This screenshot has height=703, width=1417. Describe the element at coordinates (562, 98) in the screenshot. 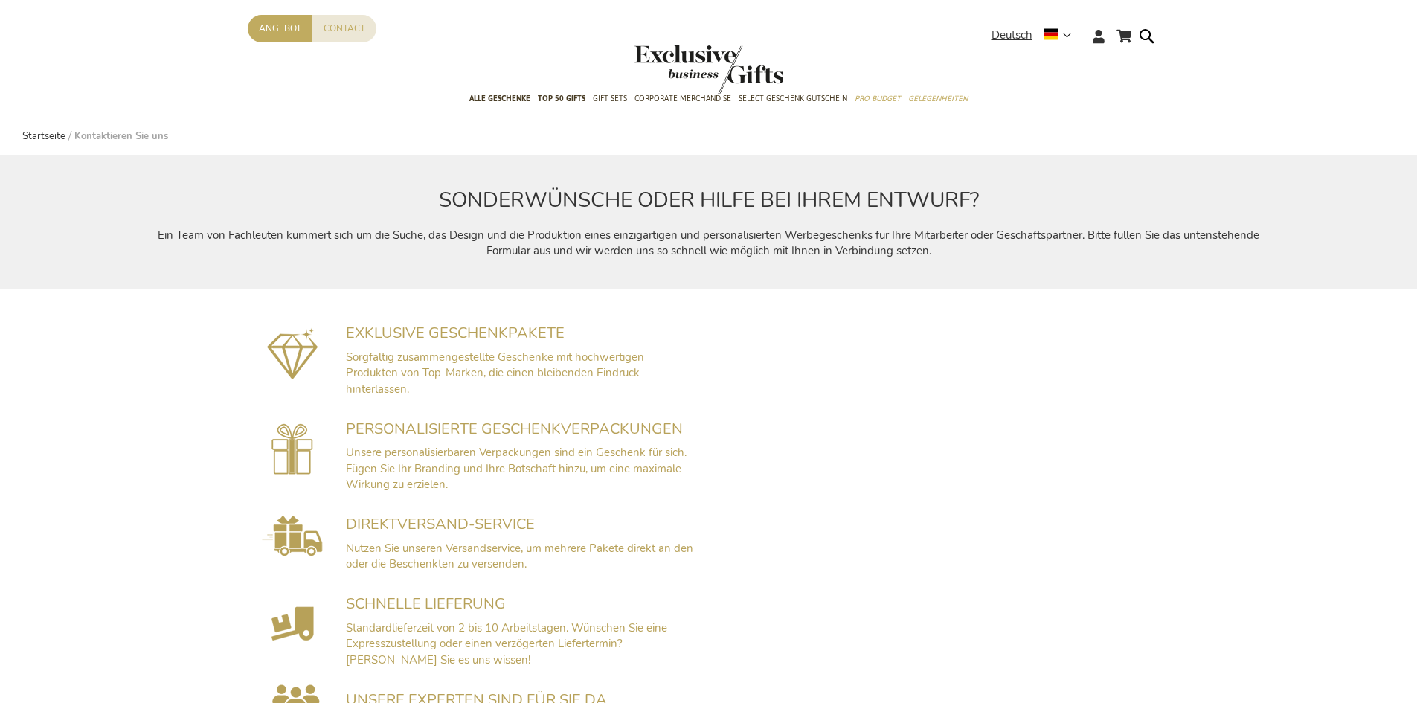

I see `span: TOP 50 Gifts` at that location.